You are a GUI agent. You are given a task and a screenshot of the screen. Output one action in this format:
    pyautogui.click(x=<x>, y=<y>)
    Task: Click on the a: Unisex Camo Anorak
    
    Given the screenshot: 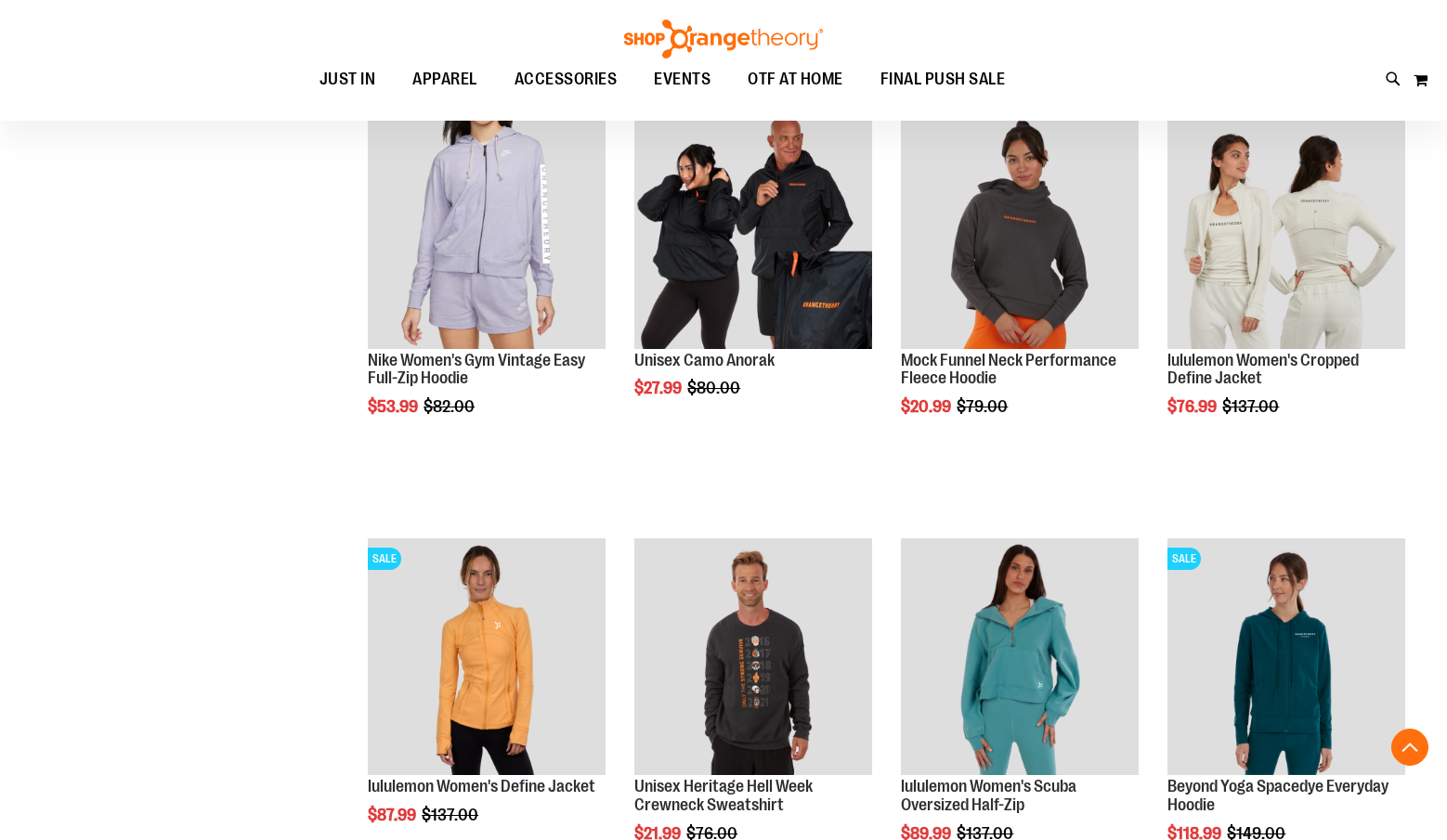 What is the action you would take?
    pyautogui.click(x=704, y=360)
    